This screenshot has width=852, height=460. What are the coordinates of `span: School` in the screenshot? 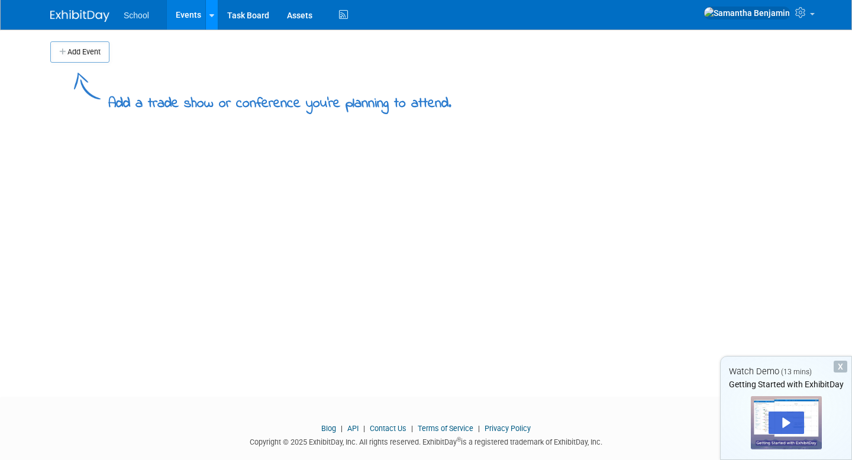 It's located at (136, 15).